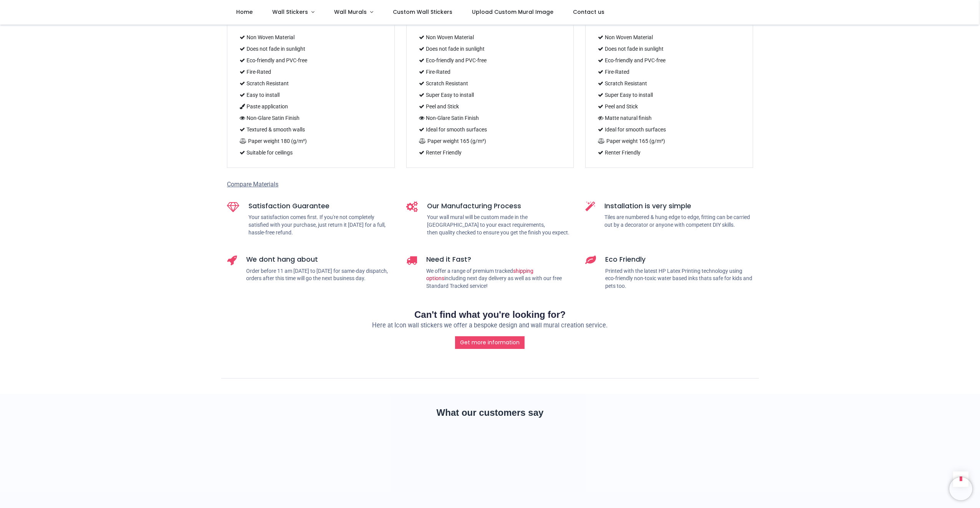 The image size is (980, 508). Describe the element at coordinates (244, 12) in the screenshot. I see `span: Home` at that location.